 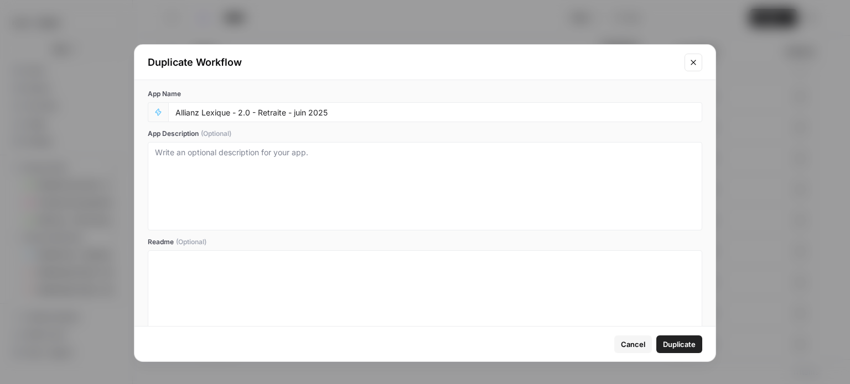 I want to click on span: Cancel, so click(x=633, y=345).